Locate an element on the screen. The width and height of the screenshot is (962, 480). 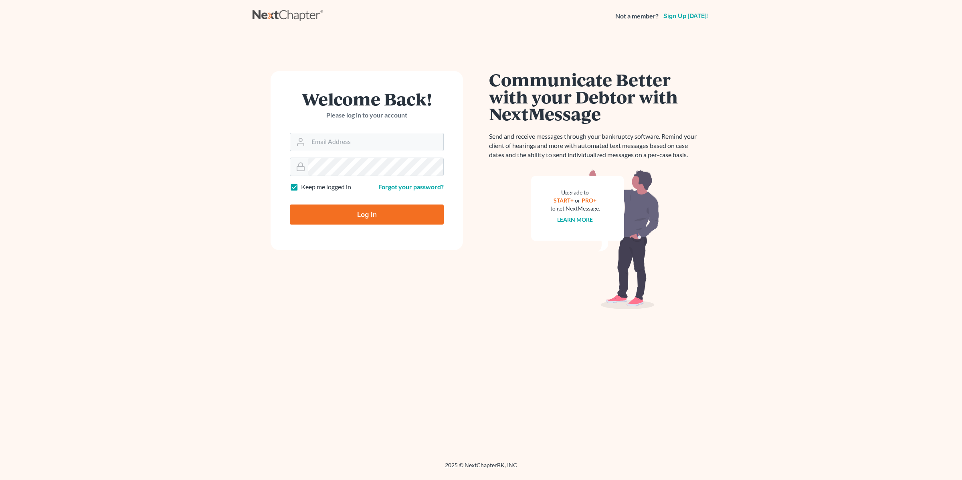
p: Please log in to your account is located at coordinates (367, 115).